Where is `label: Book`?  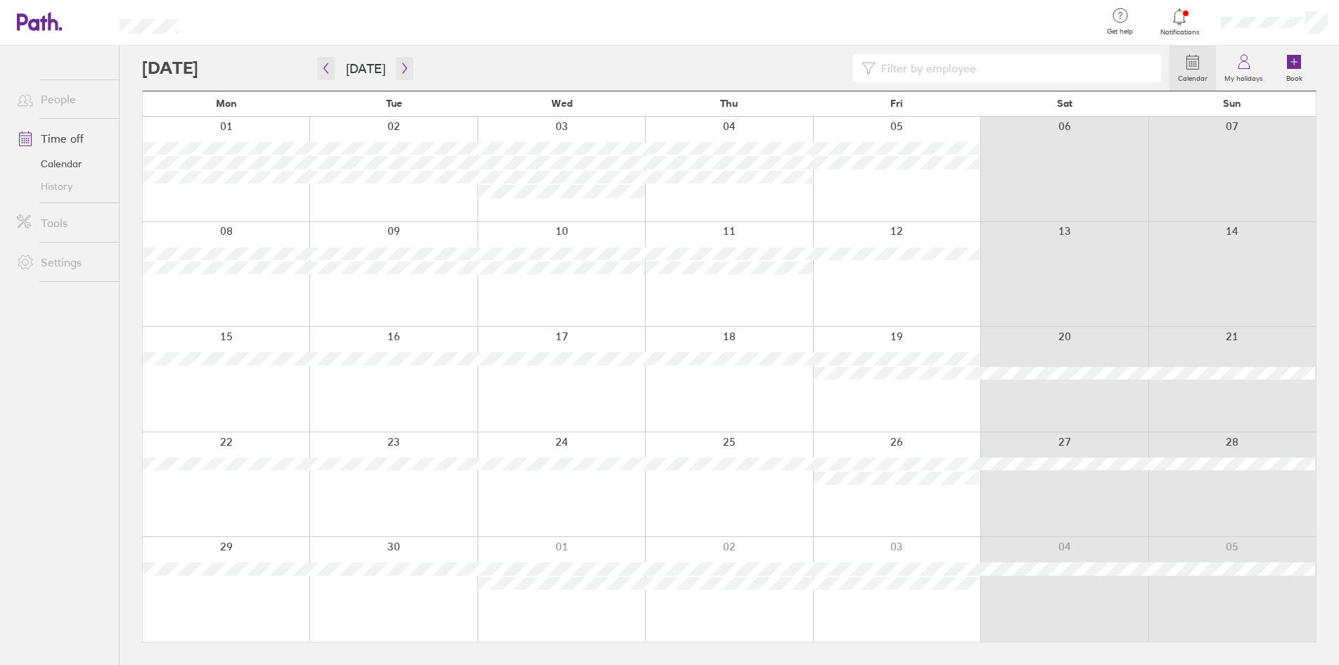
label: Book is located at coordinates (1294, 77).